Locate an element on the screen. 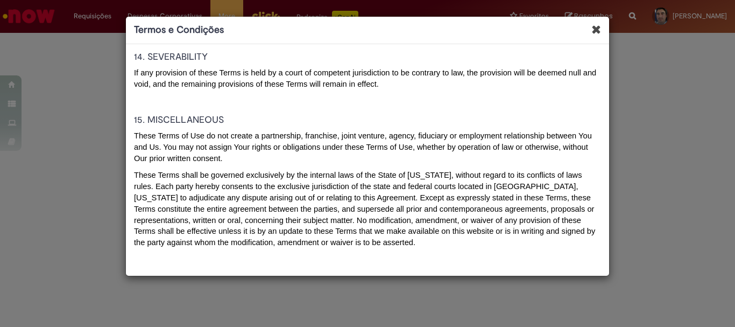 This screenshot has width=735, height=327. h2: 15. MISCELLANEOUS is located at coordinates (368, 119).